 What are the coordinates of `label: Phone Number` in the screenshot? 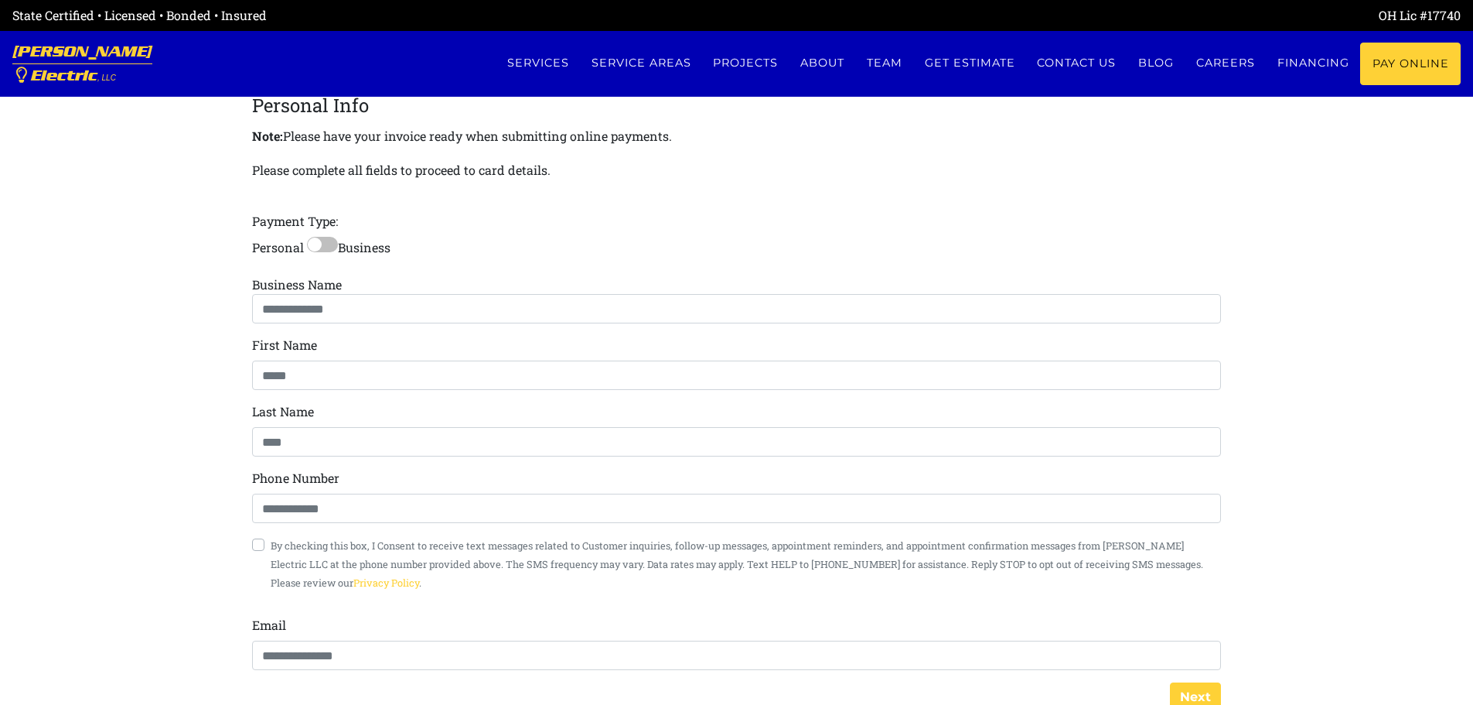 It's located at (295, 478).